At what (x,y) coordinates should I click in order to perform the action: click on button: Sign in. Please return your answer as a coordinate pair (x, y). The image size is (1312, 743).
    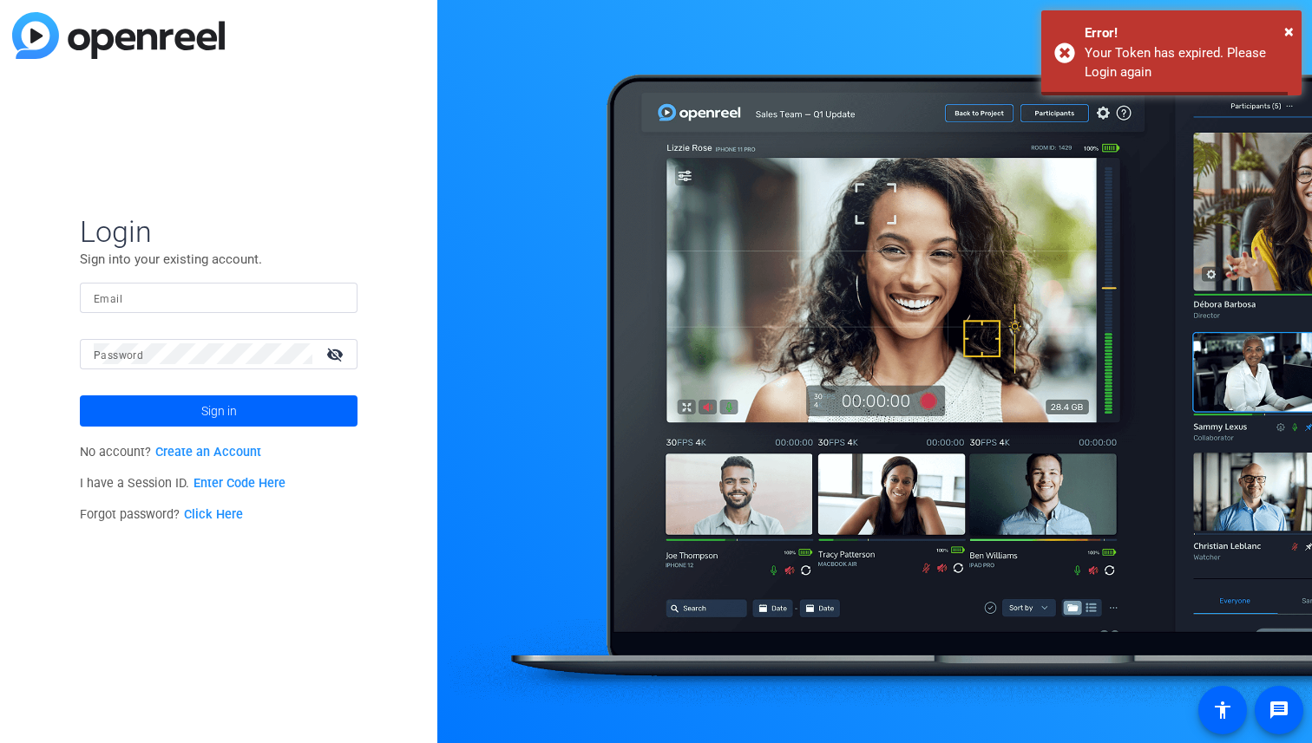
    Looking at the image, I should click on (219, 411).